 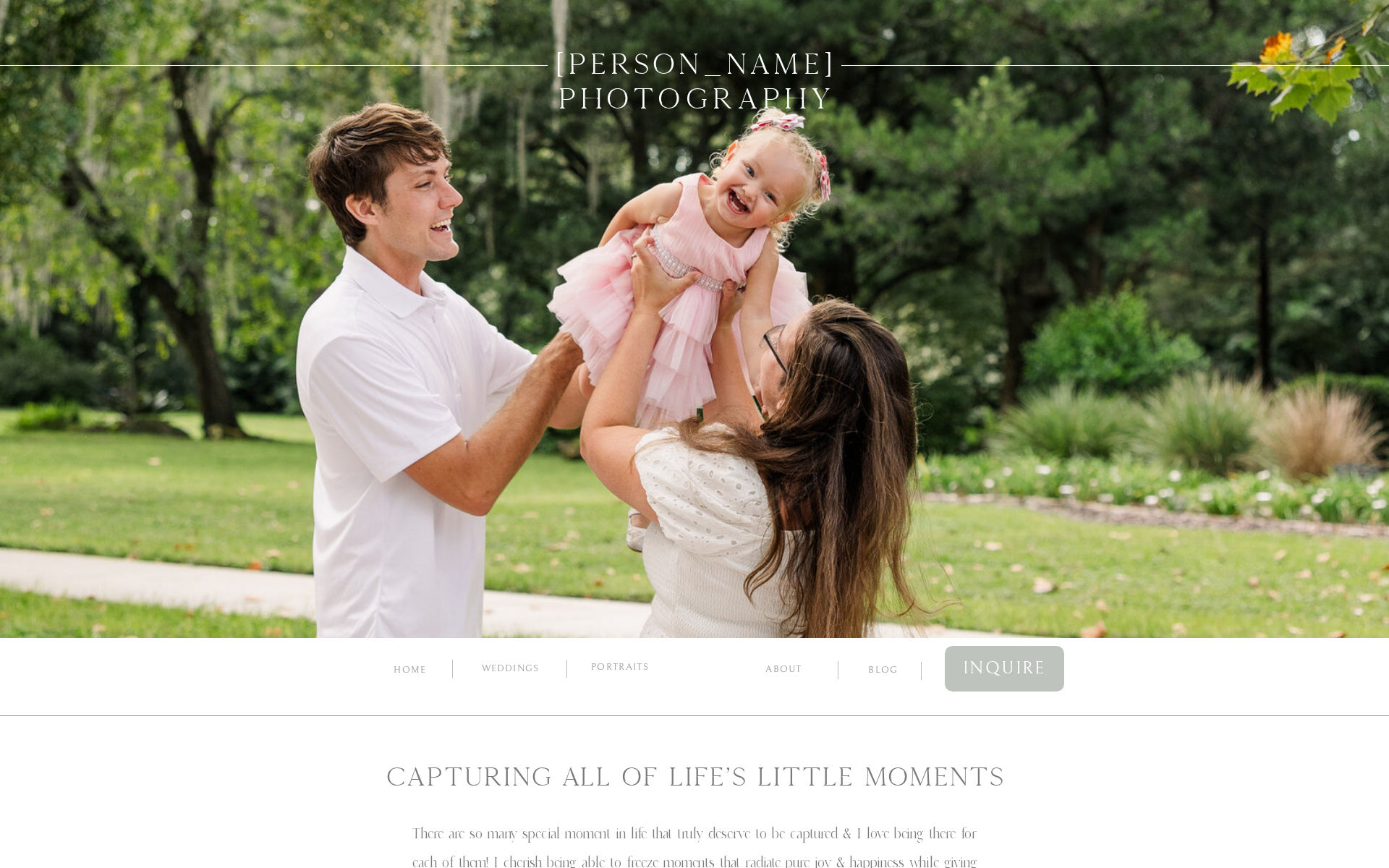 I want to click on a: Portraits, so click(x=619, y=668).